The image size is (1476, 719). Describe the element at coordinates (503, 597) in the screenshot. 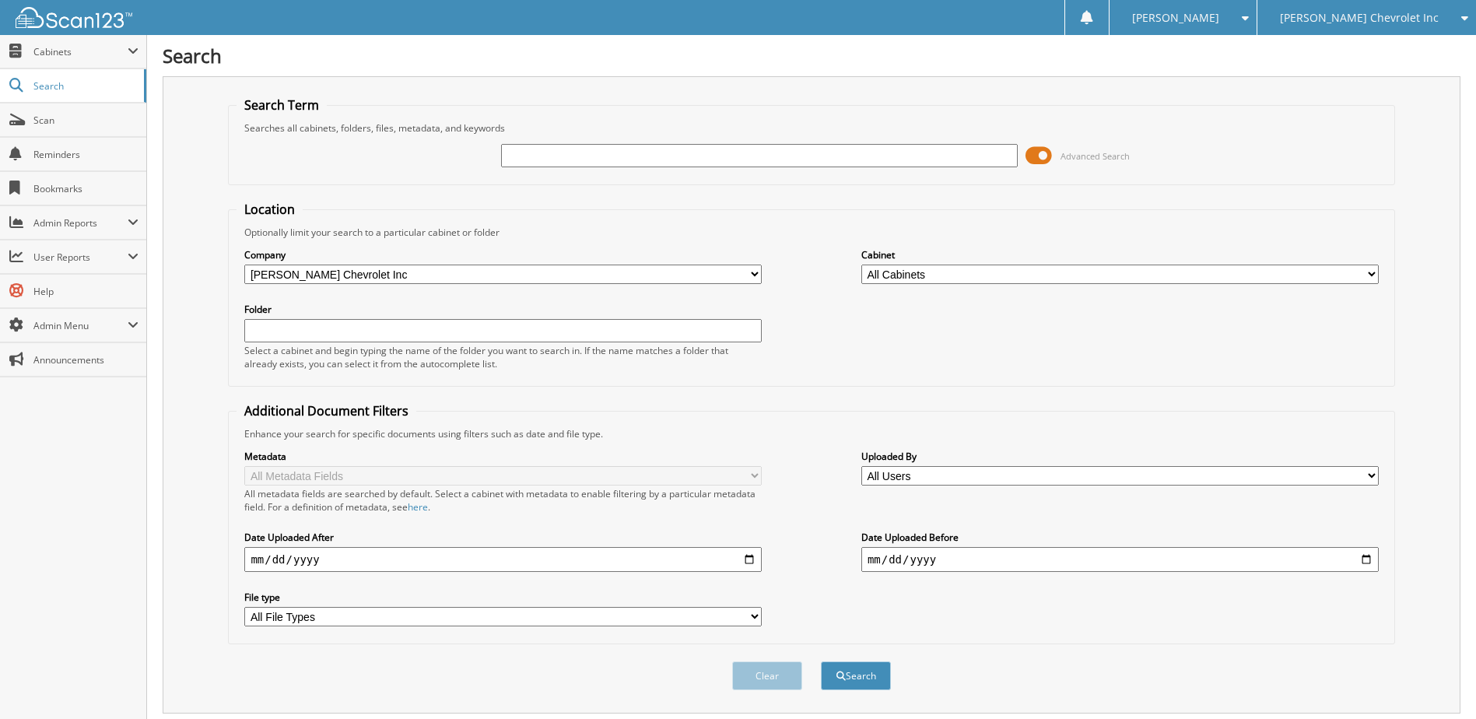

I see `label: File type` at that location.